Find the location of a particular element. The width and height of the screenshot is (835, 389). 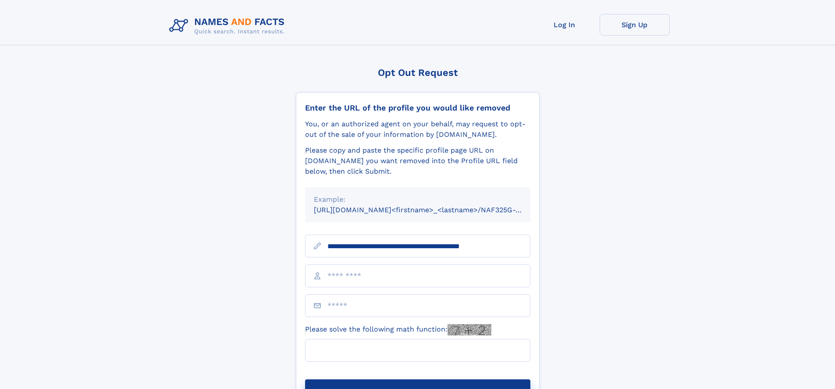

a: Log In is located at coordinates (565, 25).